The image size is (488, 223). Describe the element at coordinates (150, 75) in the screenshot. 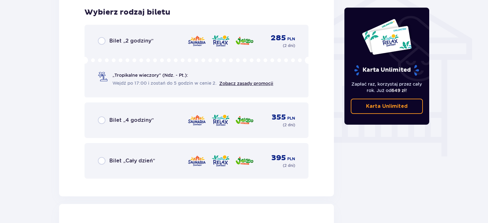

I see `span: „Tropikalne wieczory" (Ndz. - Pt.):` at that location.